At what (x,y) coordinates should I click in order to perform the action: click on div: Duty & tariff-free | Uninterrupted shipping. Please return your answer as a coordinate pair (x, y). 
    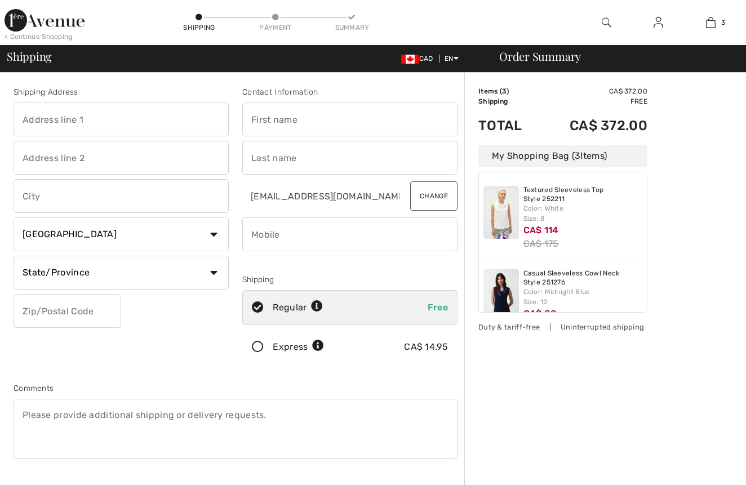
    Looking at the image, I should click on (563, 327).